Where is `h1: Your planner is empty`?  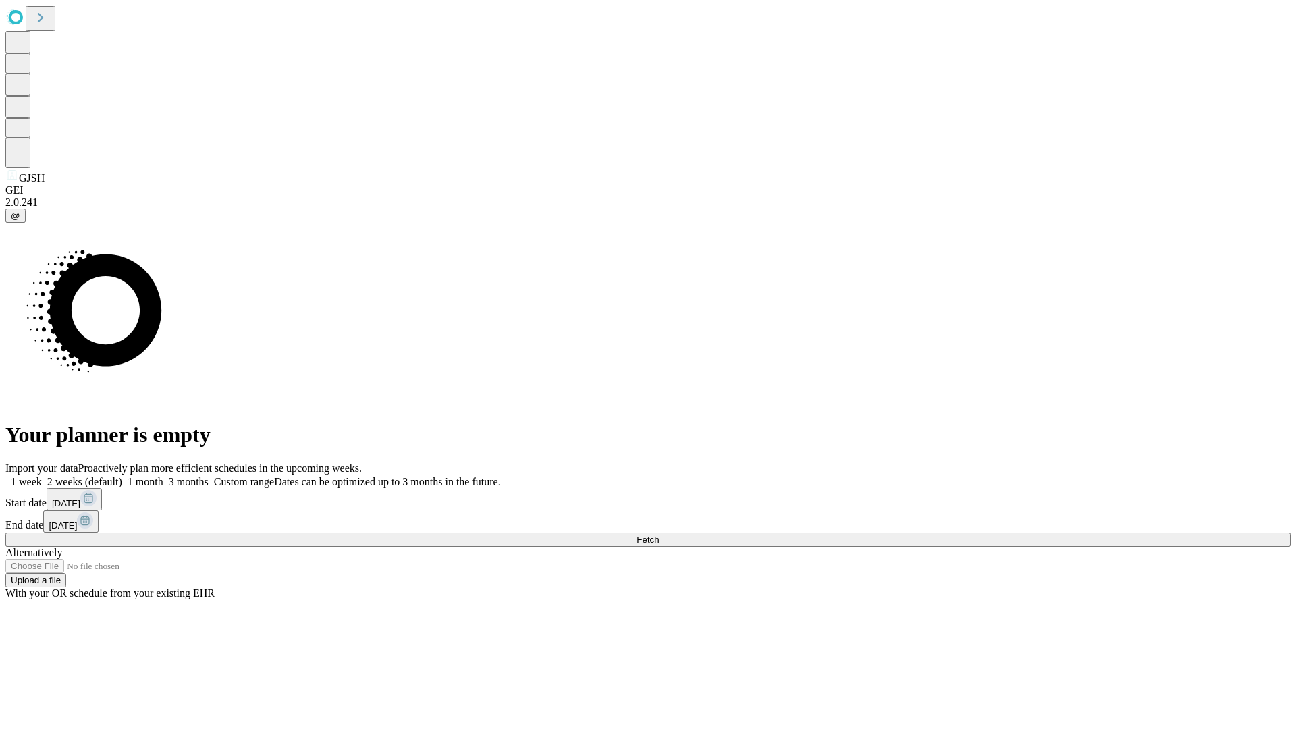
h1: Your planner is empty is located at coordinates (648, 435).